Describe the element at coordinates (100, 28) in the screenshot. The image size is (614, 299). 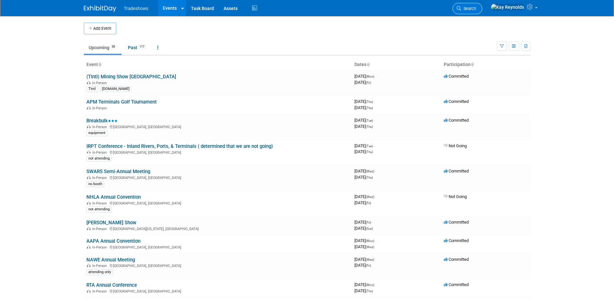
I see `button: Add Event` at that location.